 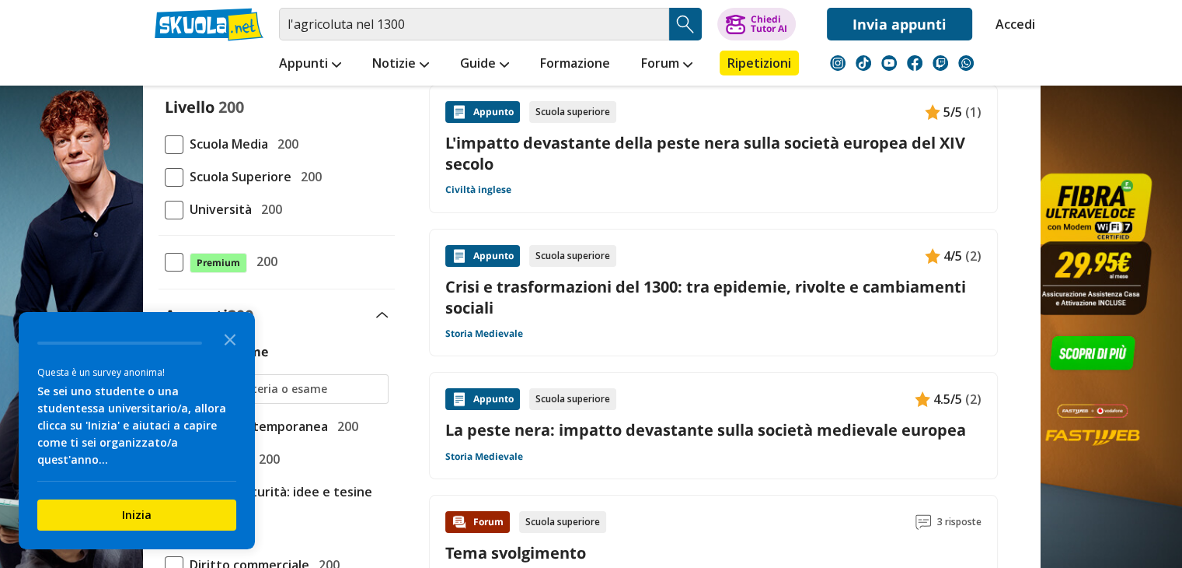 What do you see at coordinates (474, 24) in the screenshot?
I see `input: Cerca appunti, riassunti o versioni` at bounding box center [474, 24].